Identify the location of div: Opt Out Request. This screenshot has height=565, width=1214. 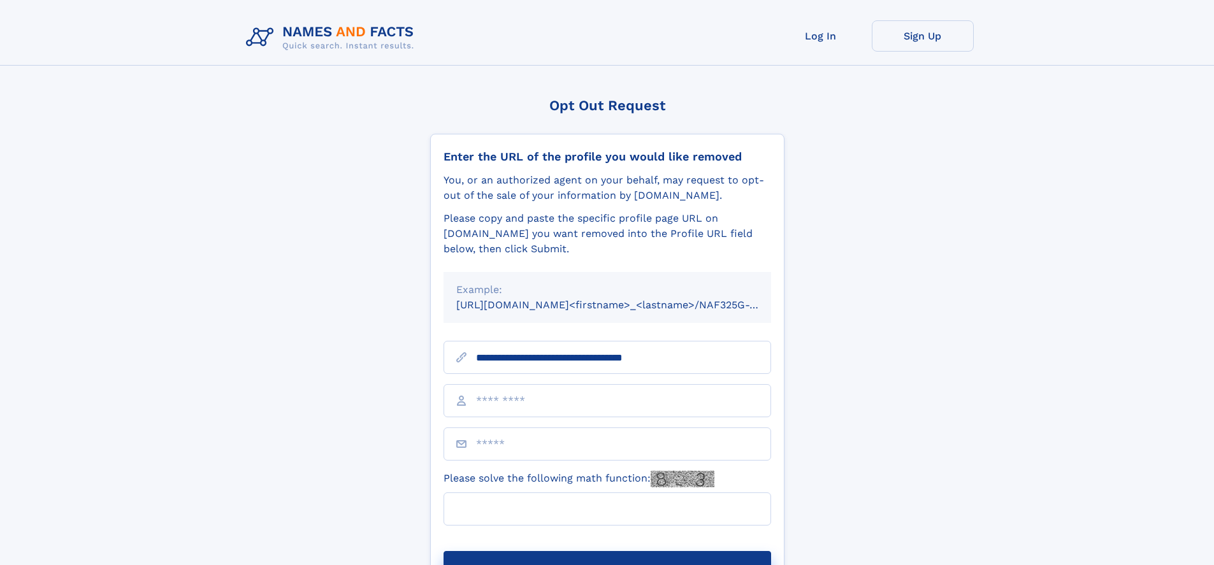
(607, 105).